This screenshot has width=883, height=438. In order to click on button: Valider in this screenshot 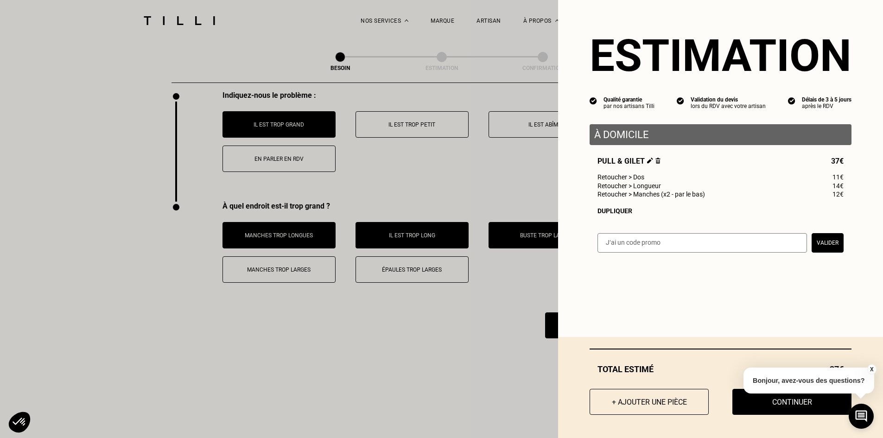, I will do `click(828, 243)`.